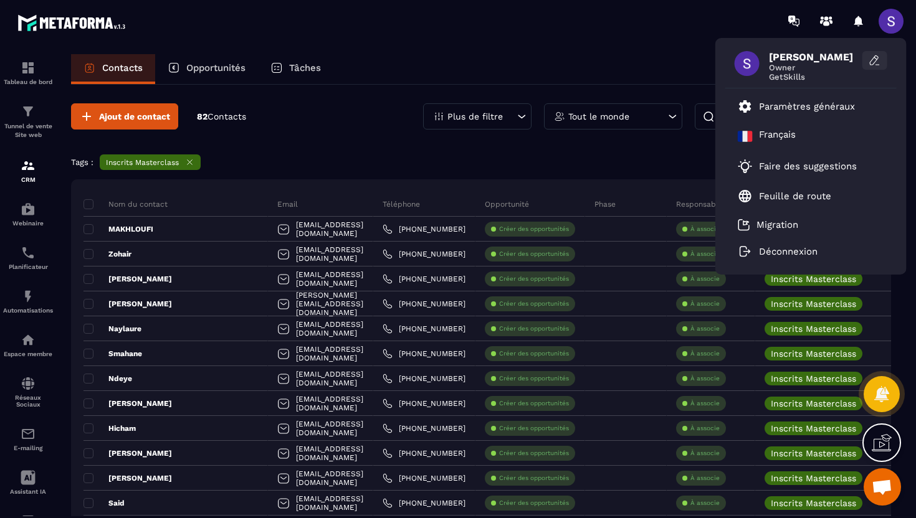 The width and height of the screenshot is (916, 518). I want to click on button: Ajout de contact, so click(125, 116).